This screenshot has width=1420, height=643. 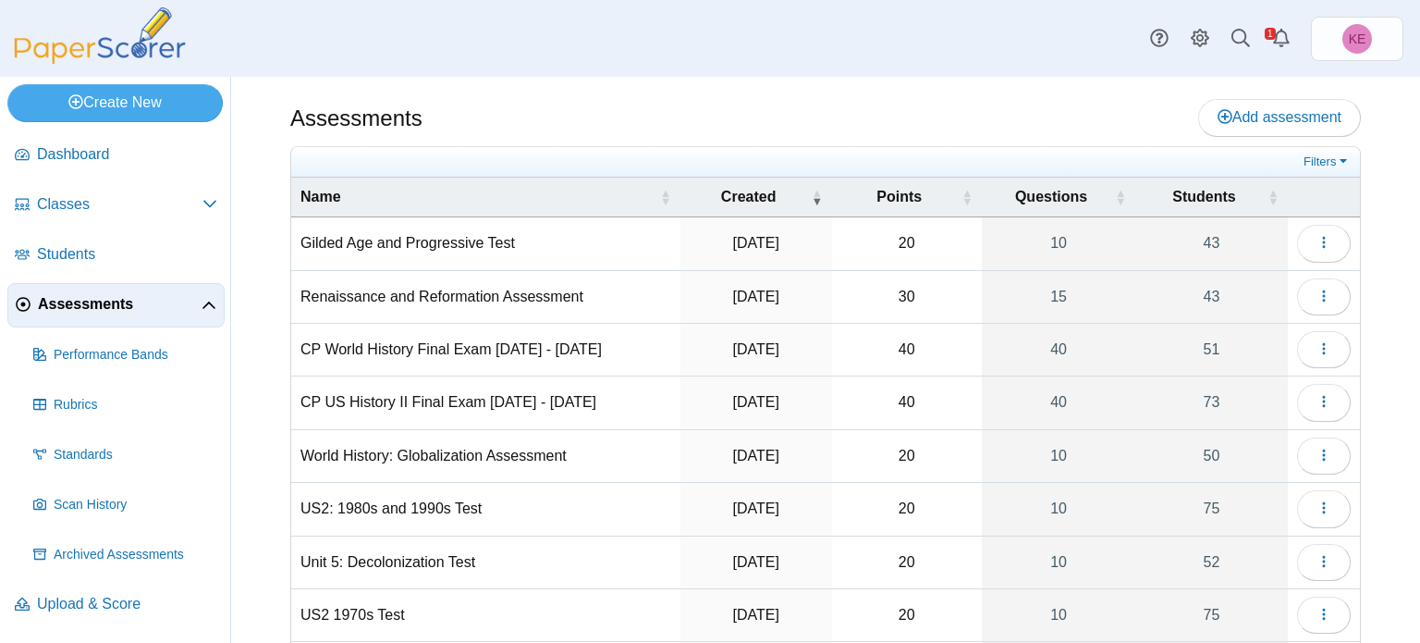 What do you see at coordinates (1280, 117) in the screenshot?
I see `a: Add assessment` at bounding box center [1280, 117].